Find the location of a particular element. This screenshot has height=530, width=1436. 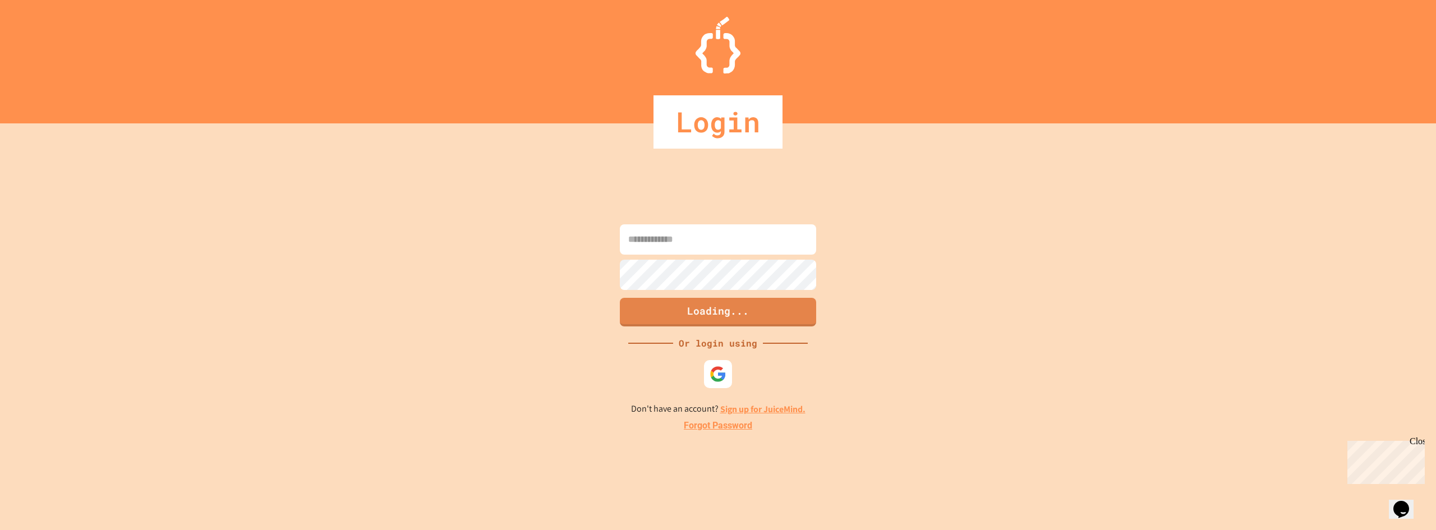

a: Sign up for JuiceMind. is located at coordinates (763, 409).